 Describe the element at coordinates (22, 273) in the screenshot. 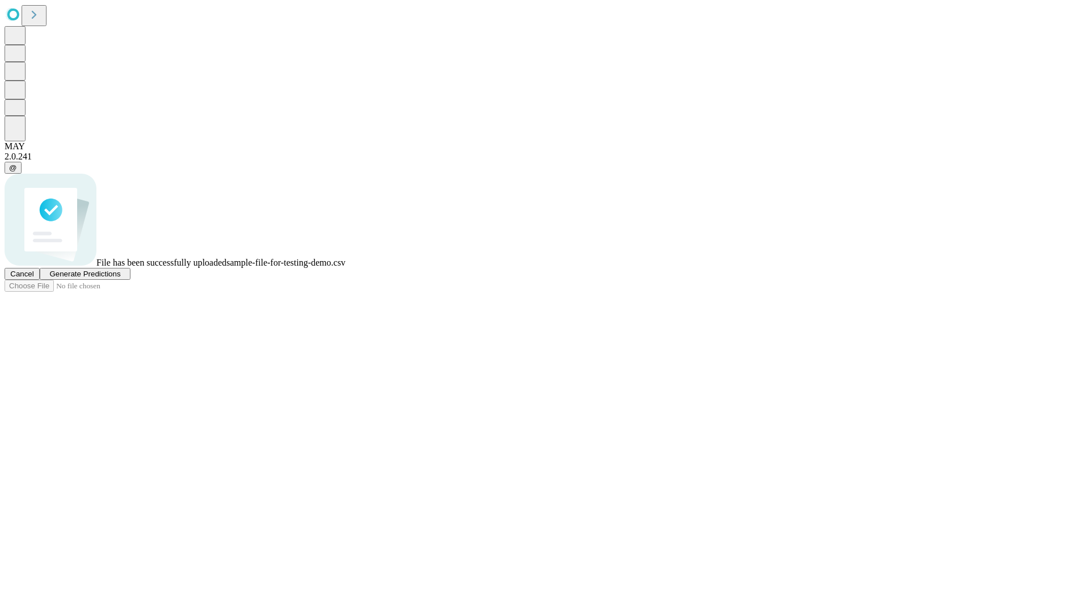

I see `button: Cancel` at that location.